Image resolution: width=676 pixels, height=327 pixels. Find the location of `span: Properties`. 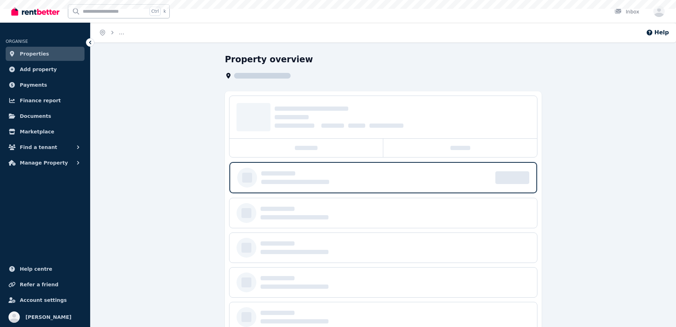

span: Properties is located at coordinates (34, 54).